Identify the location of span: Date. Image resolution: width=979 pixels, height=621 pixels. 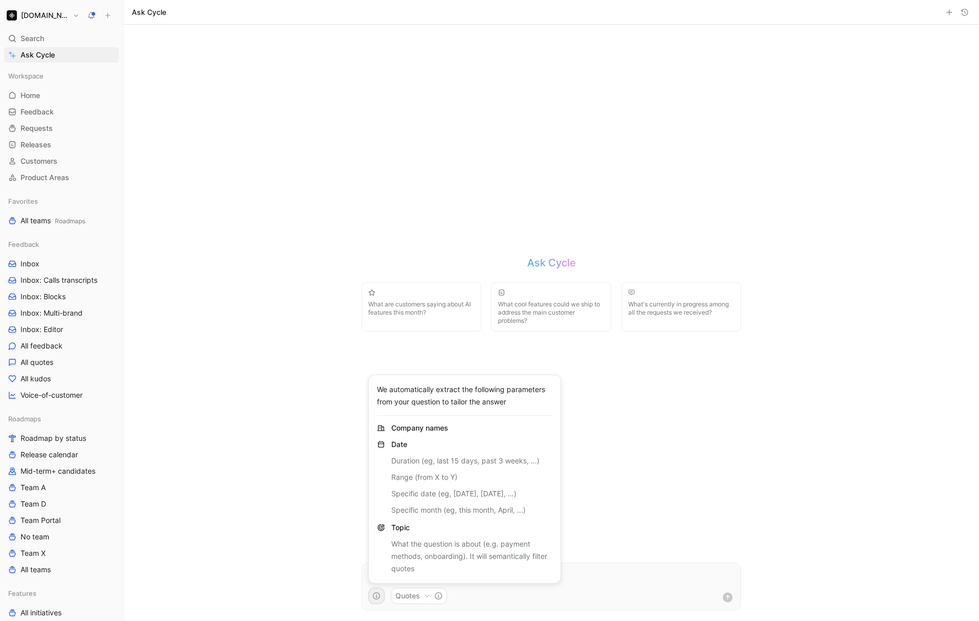
(399, 444).